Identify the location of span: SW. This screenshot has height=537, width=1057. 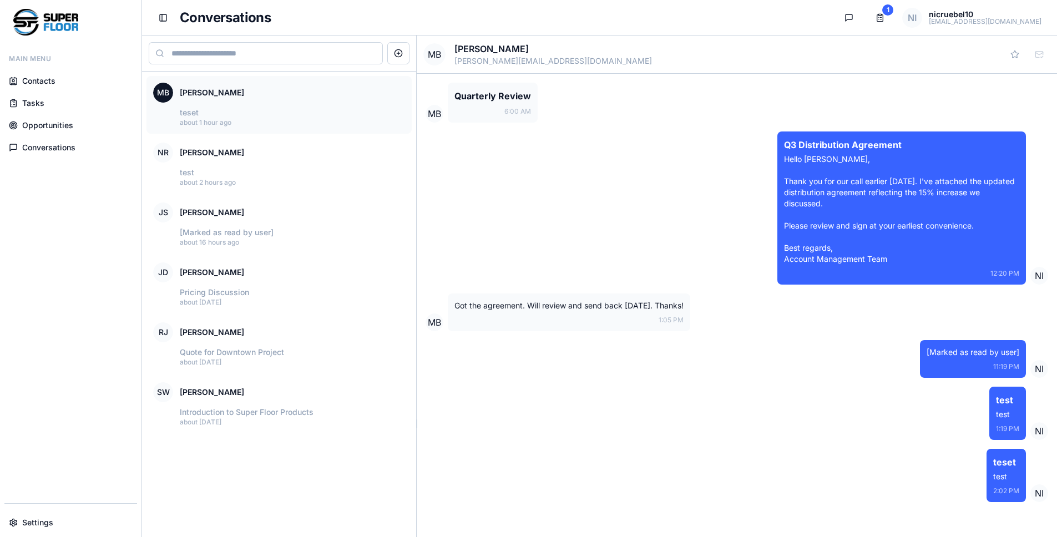
(163, 392).